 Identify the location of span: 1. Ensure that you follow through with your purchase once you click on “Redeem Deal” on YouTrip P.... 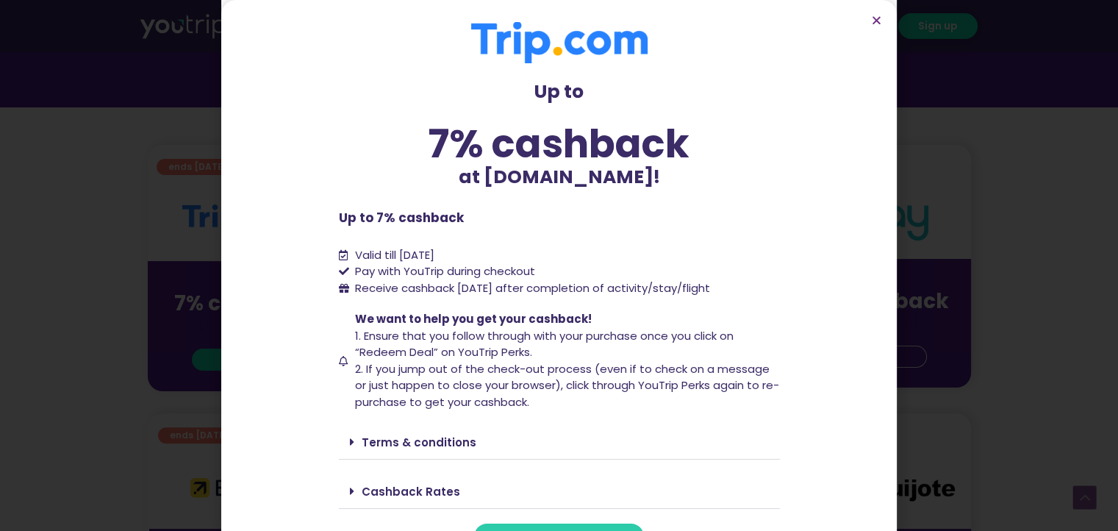
(544, 344).